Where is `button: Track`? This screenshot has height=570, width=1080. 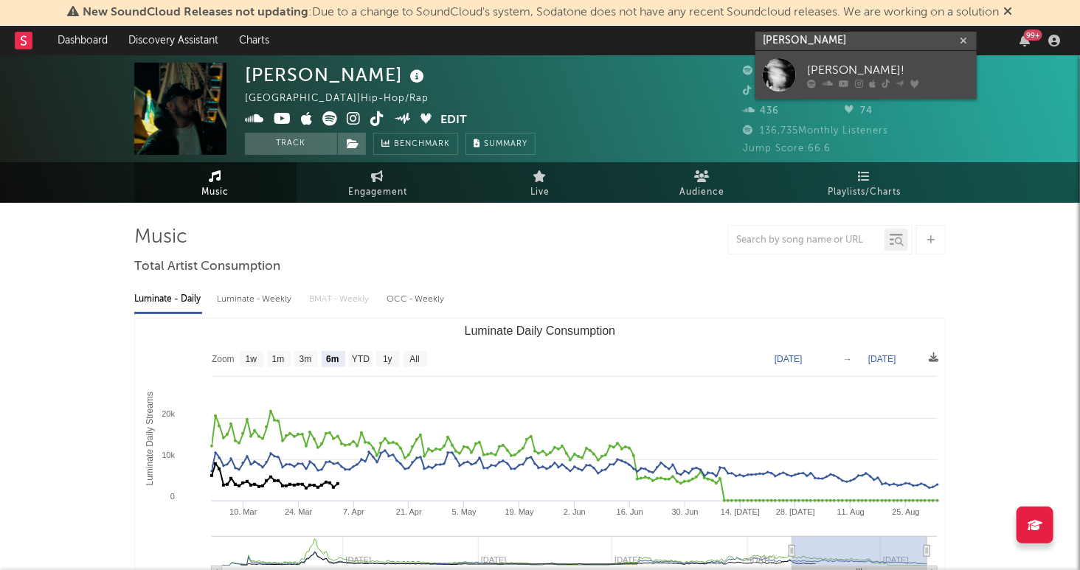
button: Track is located at coordinates (291, 144).